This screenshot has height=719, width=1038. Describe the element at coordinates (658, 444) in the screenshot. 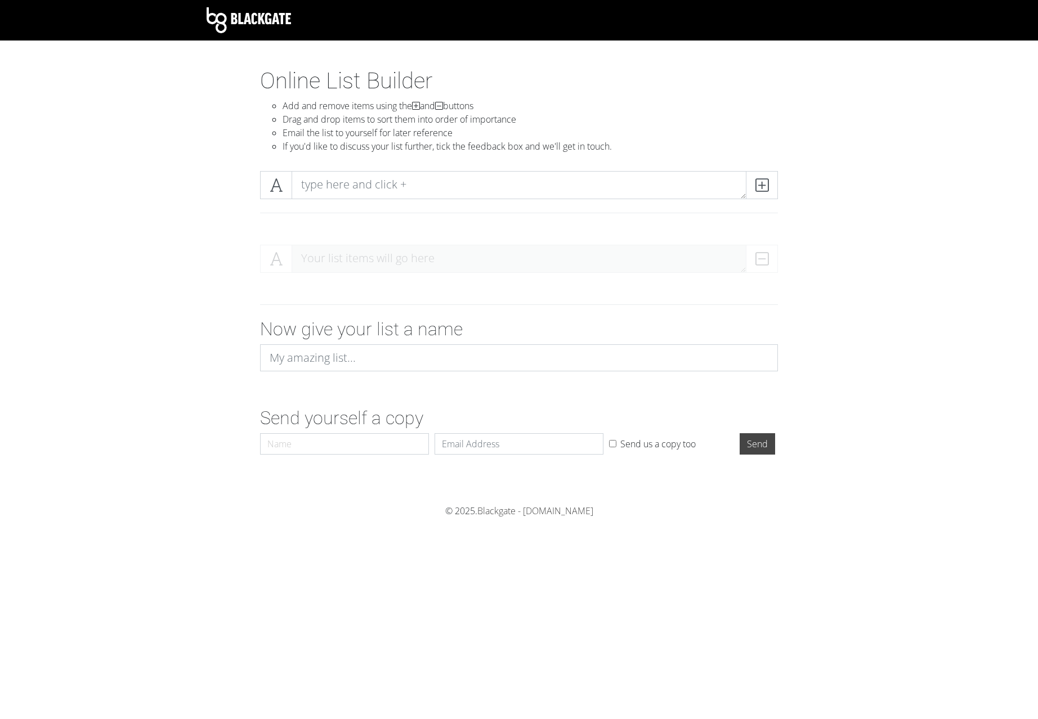

I see `label: Send us a copy too` at that location.